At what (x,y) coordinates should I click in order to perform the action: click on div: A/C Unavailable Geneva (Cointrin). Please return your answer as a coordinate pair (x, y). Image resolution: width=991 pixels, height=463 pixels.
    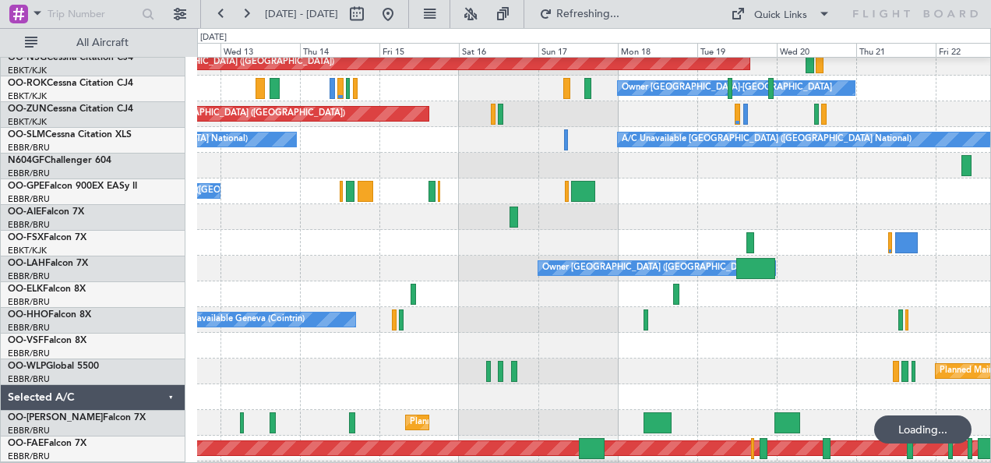
    Looking at the image, I should click on (236, 319).